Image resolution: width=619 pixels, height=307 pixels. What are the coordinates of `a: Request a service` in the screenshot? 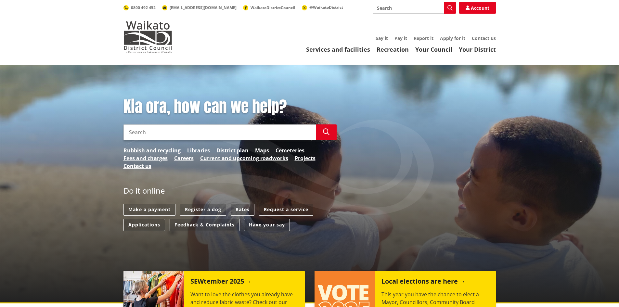 It's located at (286, 210).